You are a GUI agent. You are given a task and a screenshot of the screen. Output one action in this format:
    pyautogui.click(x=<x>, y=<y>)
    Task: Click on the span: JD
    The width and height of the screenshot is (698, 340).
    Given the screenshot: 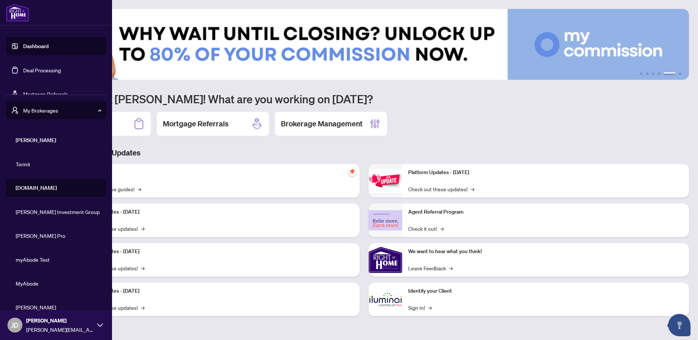 What is the action you would take?
    pyautogui.click(x=15, y=325)
    